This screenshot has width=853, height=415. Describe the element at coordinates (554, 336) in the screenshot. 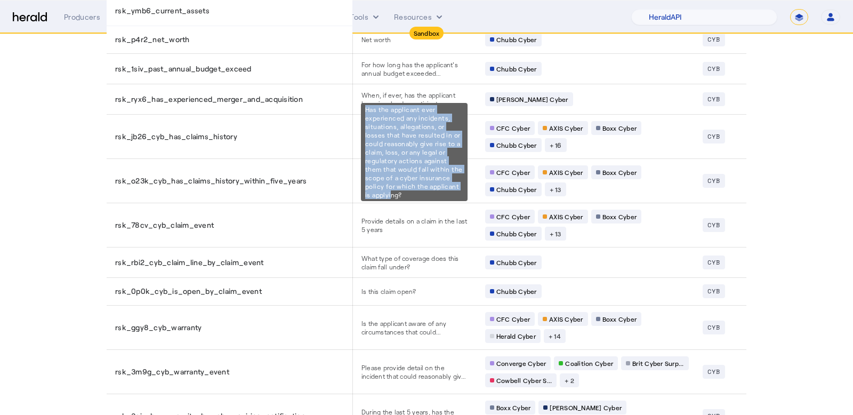

I see `span: + 14` at that location.